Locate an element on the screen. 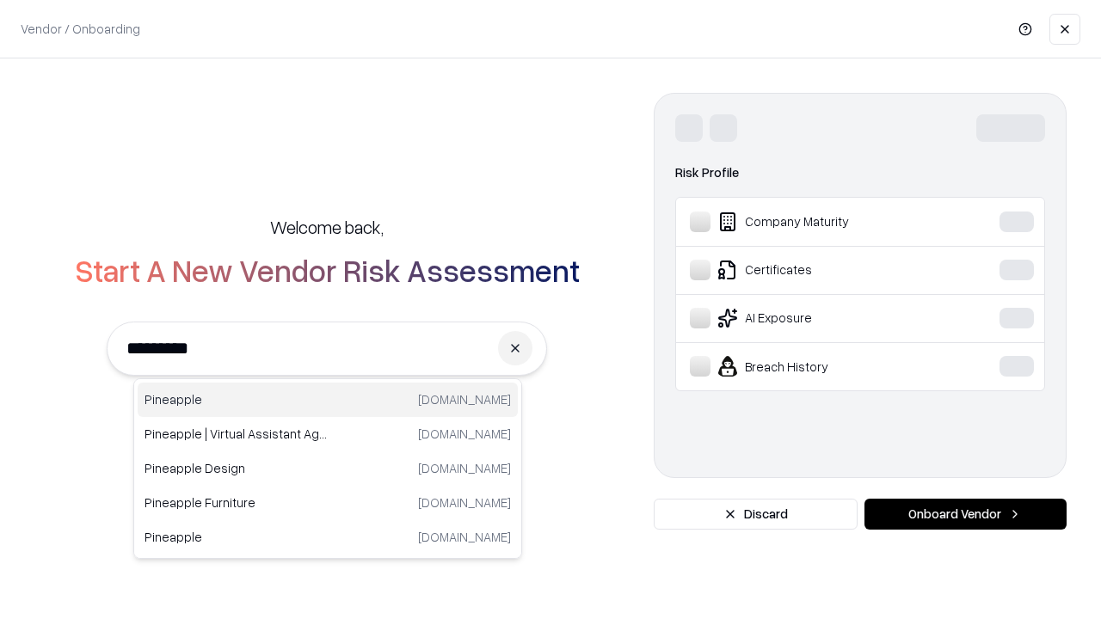 The height and width of the screenshot is (619, 1101). div: AI Exposure is located at coordinates (818, 318).